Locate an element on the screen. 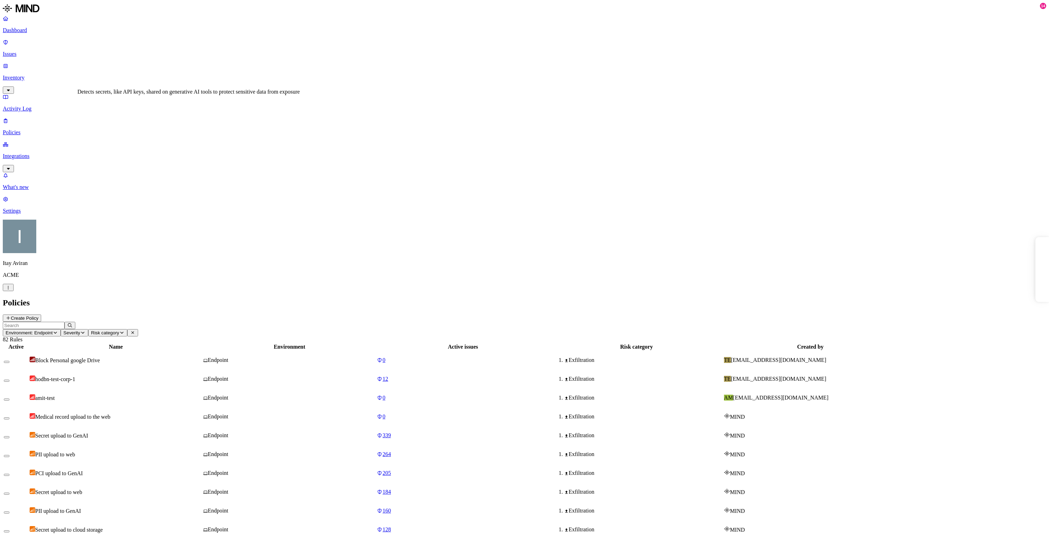  img: Itay Aviran is located at coordinates (20, 236).